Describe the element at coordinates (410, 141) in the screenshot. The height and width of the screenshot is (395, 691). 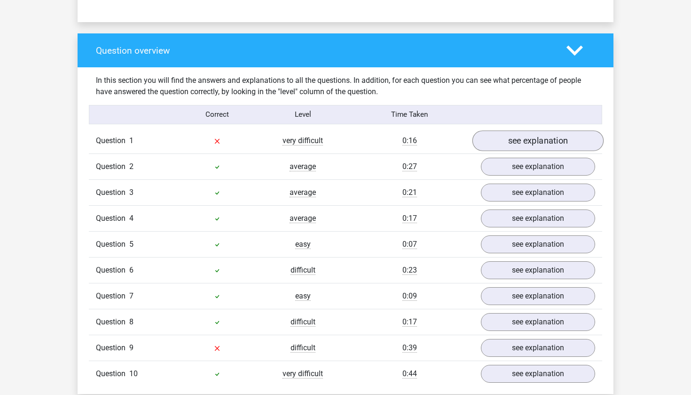
I see `span: 0:16` at that location.